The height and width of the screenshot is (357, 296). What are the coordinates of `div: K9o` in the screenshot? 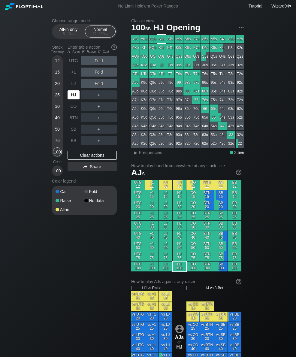 It's located at (144, 83).